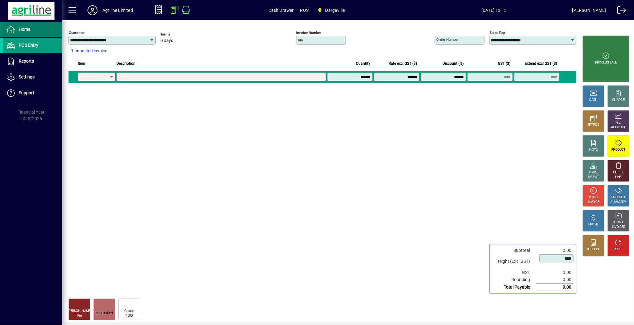 This screenshot has width=634, height=325. Describe the element at coordinates (24, 29) in the screenshot. I see `span: Home` at that location.